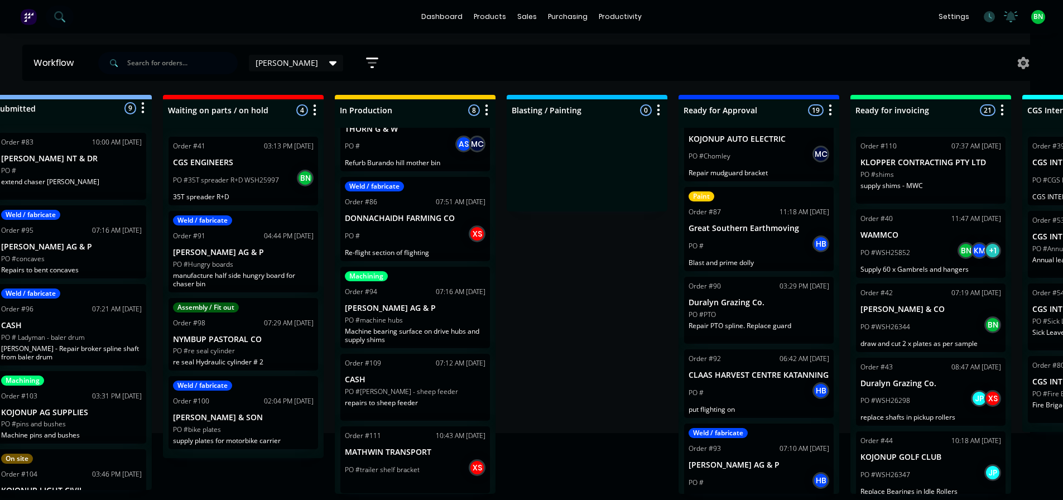 This screenshot has width=1063, height=500. Describe the element at coordinates (28, 17) in the screenshot. I see `img: Factory` at that location.